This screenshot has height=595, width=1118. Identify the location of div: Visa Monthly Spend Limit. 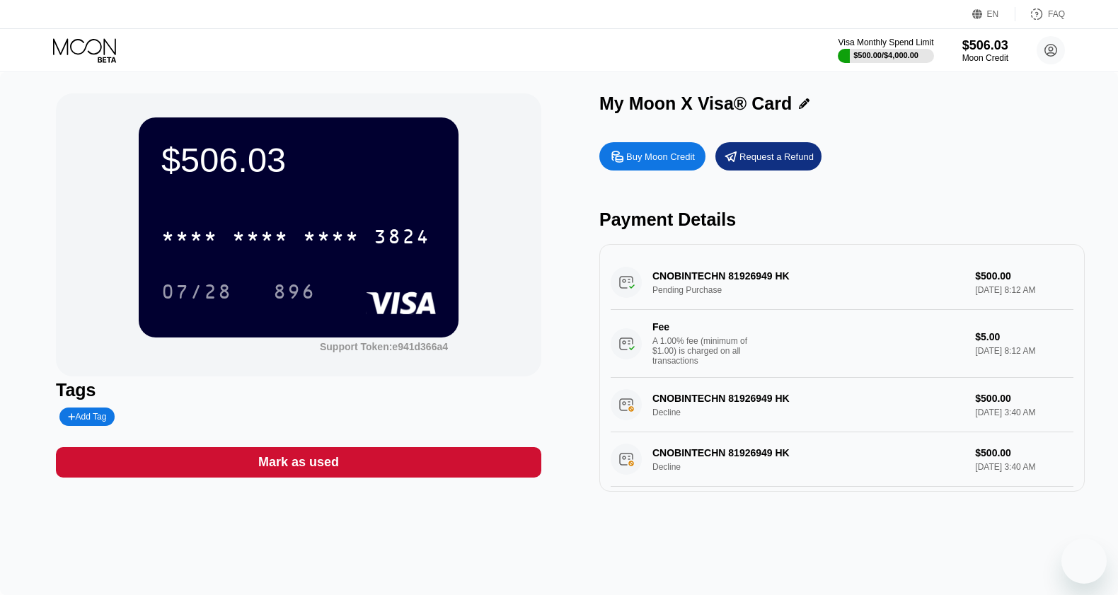
(885, 42).